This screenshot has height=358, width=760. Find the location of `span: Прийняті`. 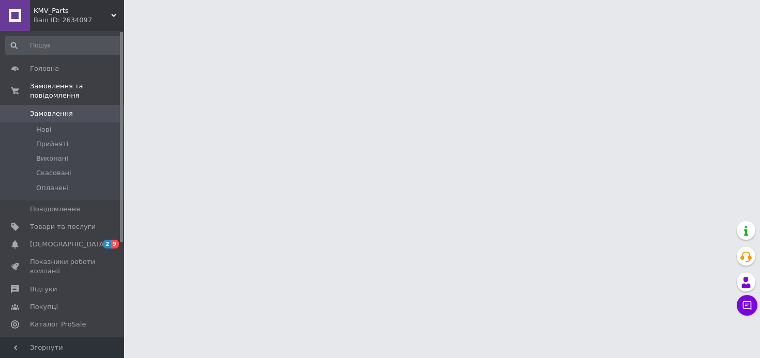

span: Прийняті is located at coordinates (52, 144).